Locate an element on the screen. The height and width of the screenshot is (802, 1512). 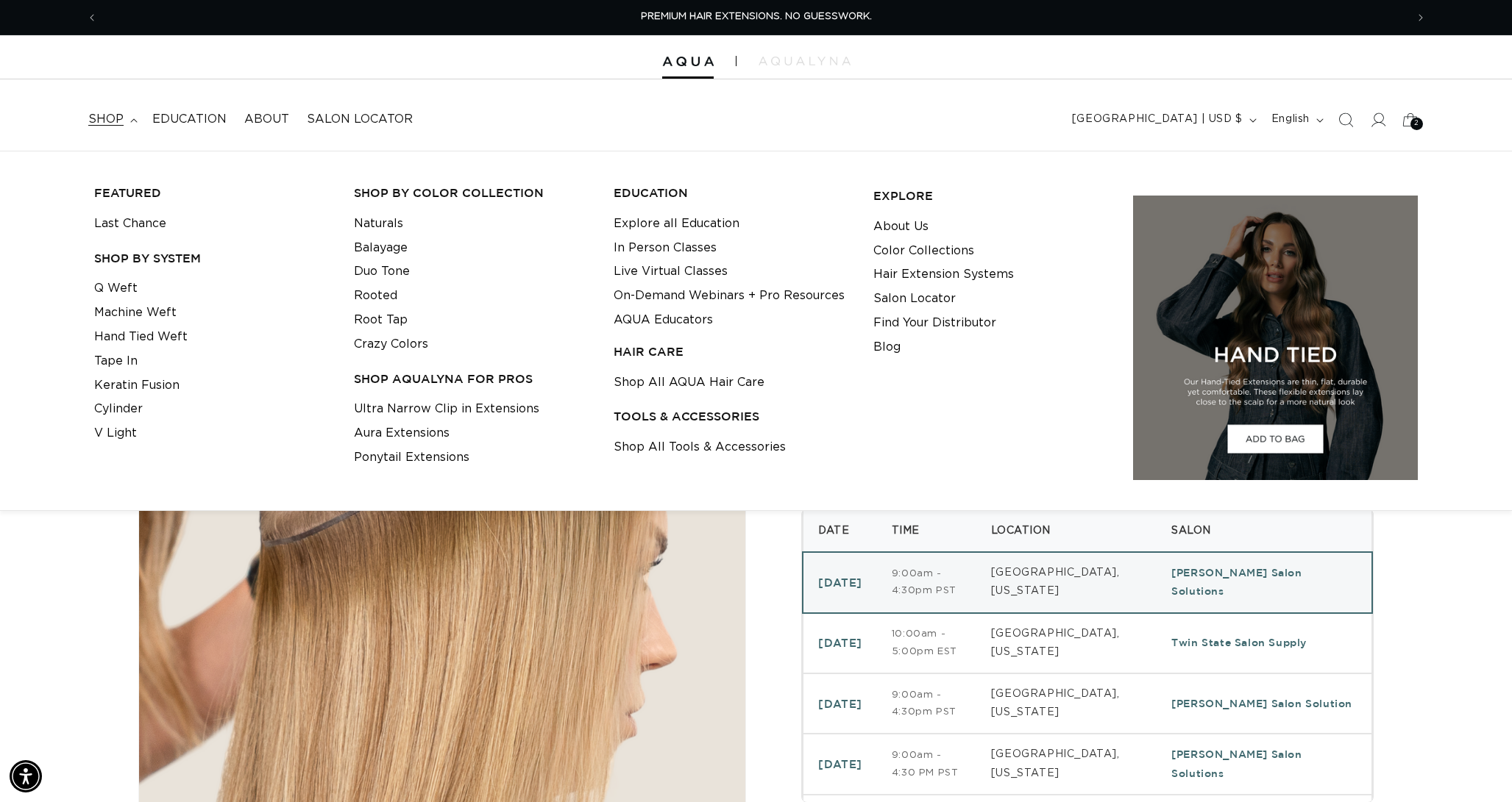
a: Hand Tied Weft is located at coordinates (141, 337).